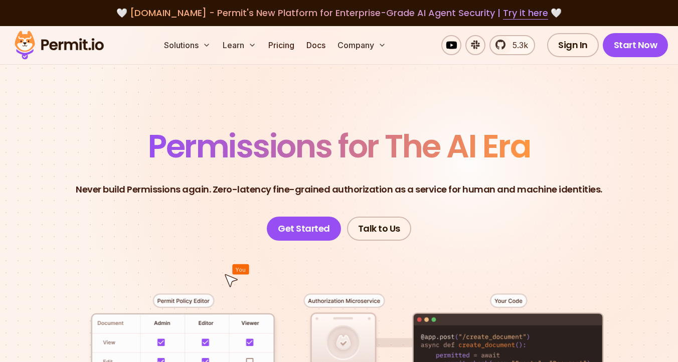  I want to click on button: Company, so click(362, 45).